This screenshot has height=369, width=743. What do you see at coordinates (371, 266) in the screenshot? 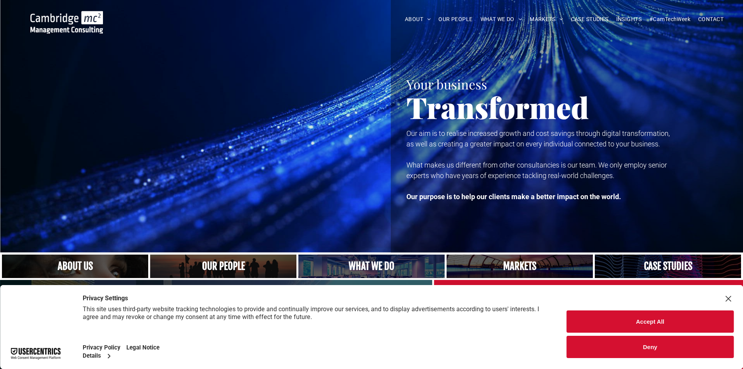
I see `a: A yoga teacher lifting his whole body off the ground in the peacock pose` at bounding box center [371, 266].